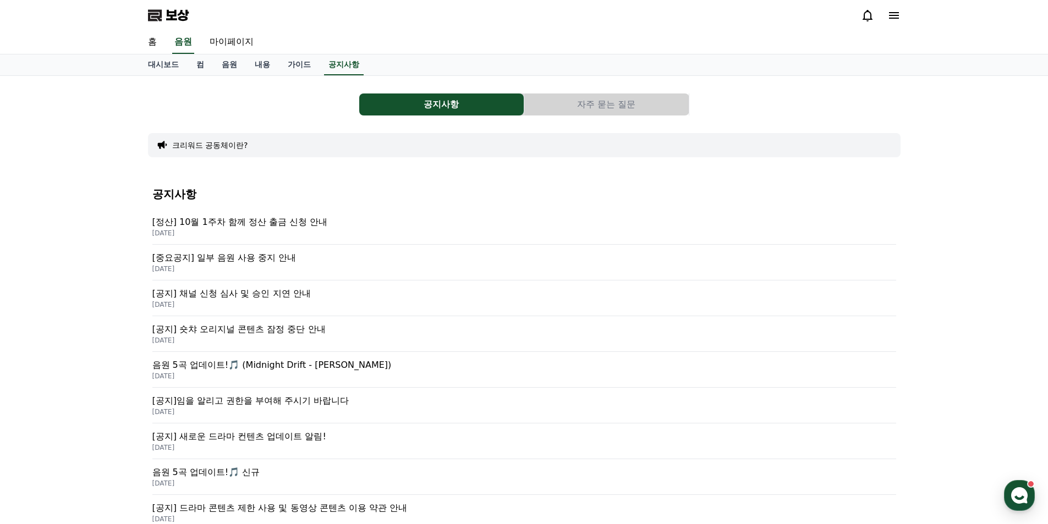 The height and width of the screenshot is (524, 1048). Describe the element at coordinates (225, 258) in the screenshot. I see `font: [중요공지] 일부 음원 사용 중지 안내` at that location.